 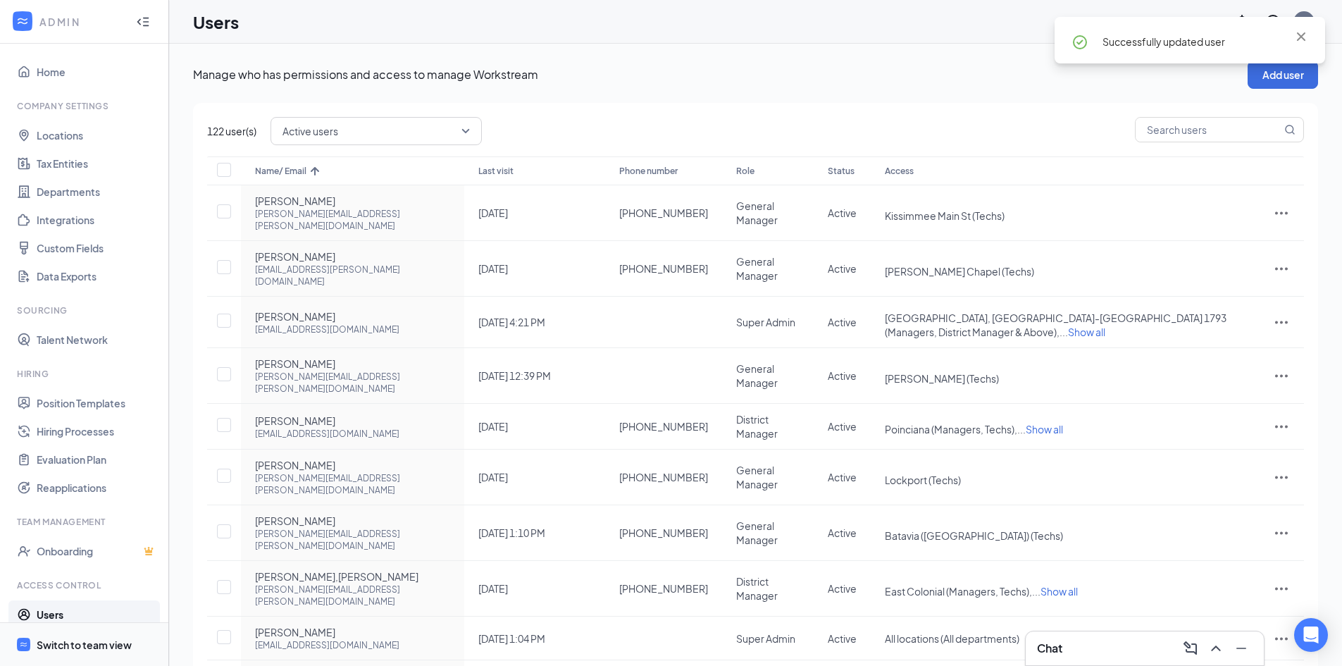 What do you see at coordinates (85, 585) in the screenshot?
I see `div: Access control` at bounding box center [85, 585].